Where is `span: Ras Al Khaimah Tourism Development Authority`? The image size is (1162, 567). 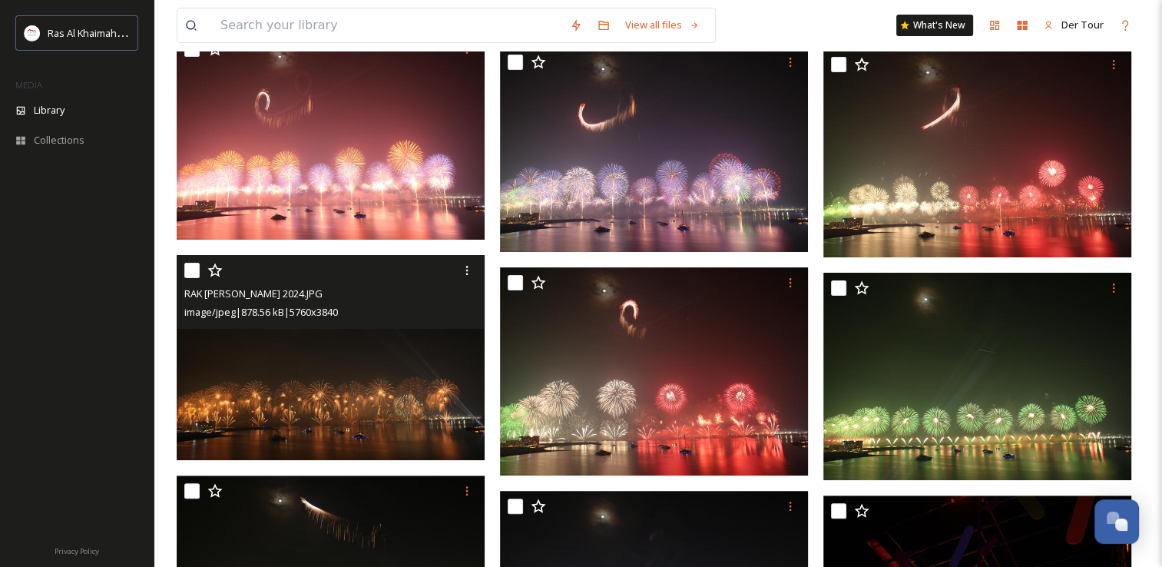 span: Ras Al Khaimah Tourism Development Authority is located at coordinates (156, 32).